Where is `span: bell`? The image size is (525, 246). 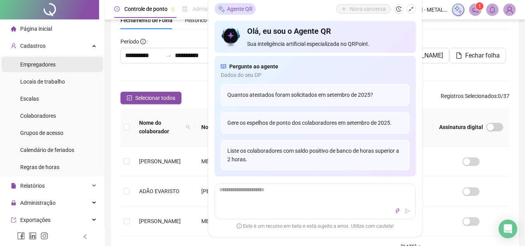 span: bell is located at coordinates (493, 10).